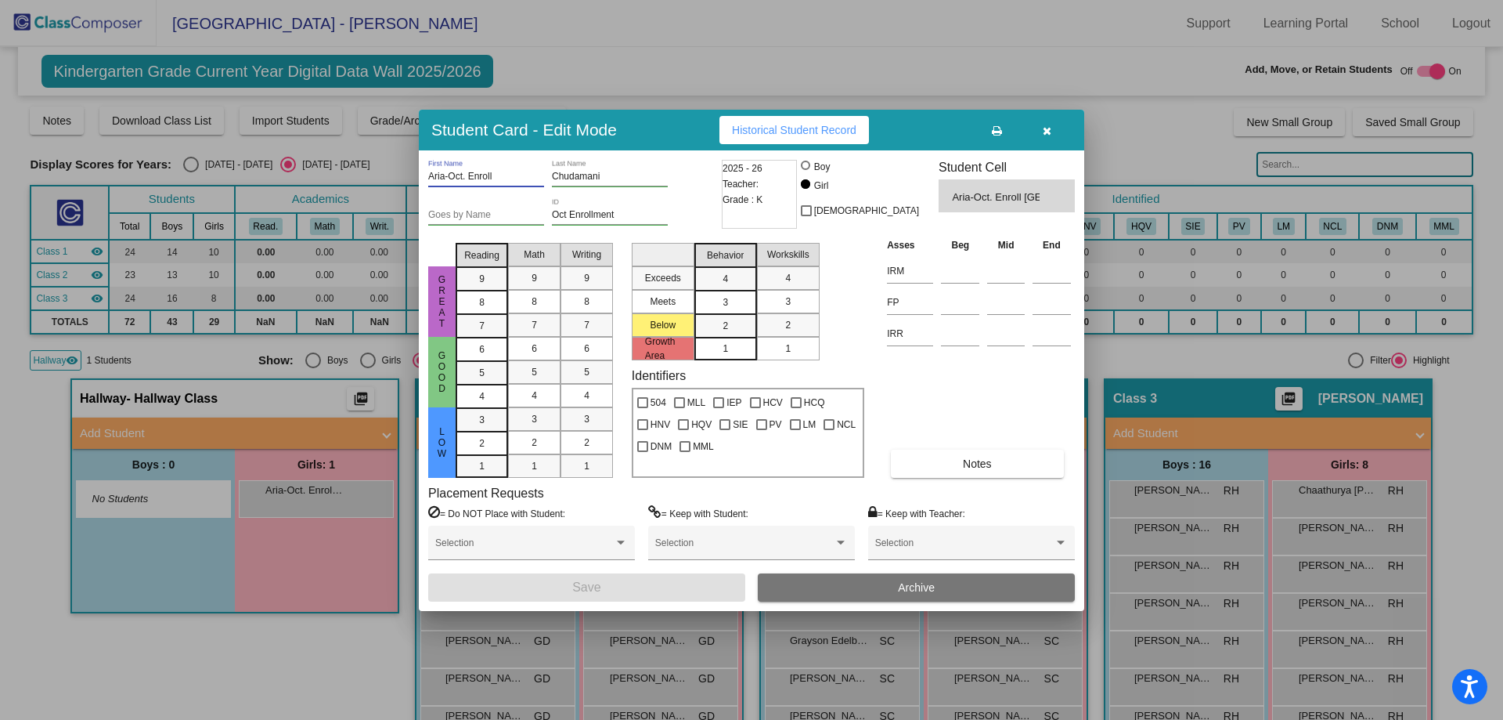 The height and width of the screenshot is (720, 1503). What do you see at coordinates (977, 464) in the screenshot?
I see `button: Notes` at bounding box center [977, 464].